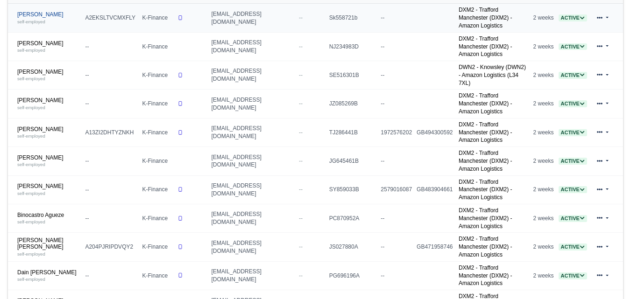 Image resolution: width=631 pixels, height=299 pixels. What do you see at coordinates (352, 275) in the screenshot?
I see `td: PG696196A` at bounding box center [352, 275].